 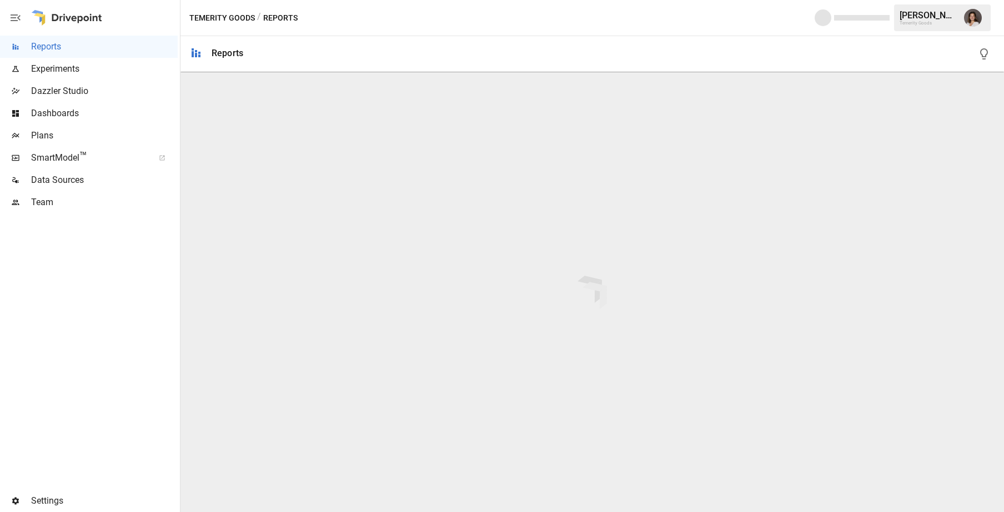 I want to click on div: Franziska Ibscher, so click(x=973, y=18).